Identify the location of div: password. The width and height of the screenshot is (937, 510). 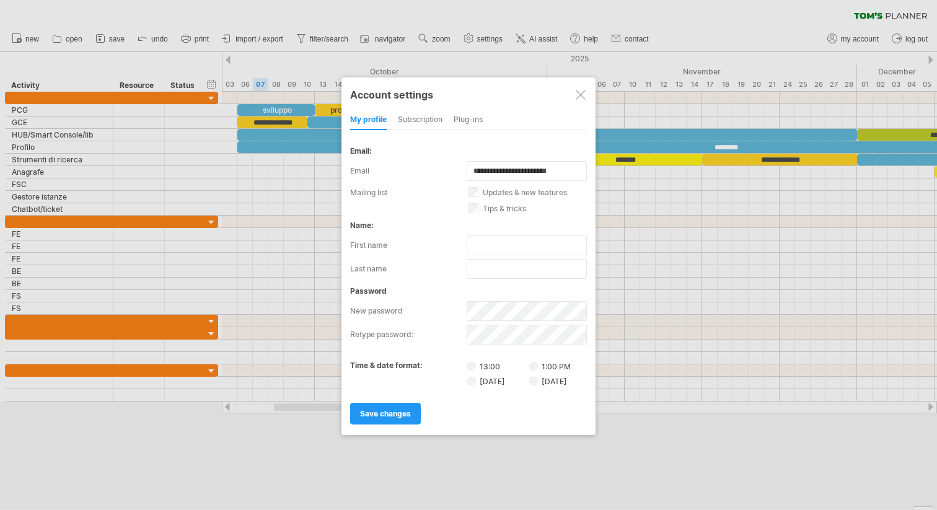
(468, 291).